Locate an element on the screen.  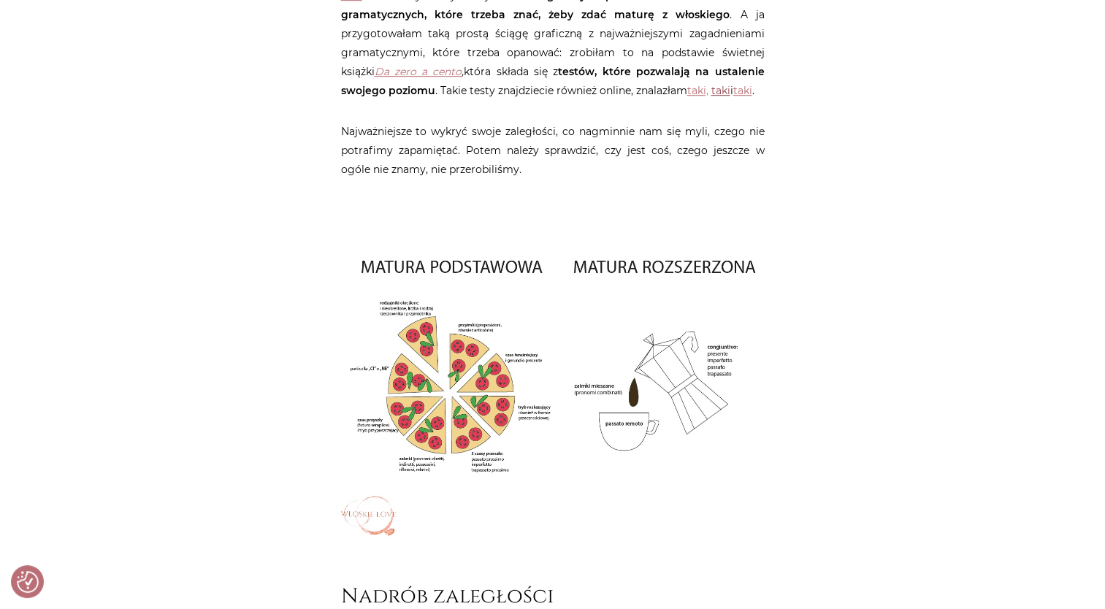
a: taki, is located at coordinates (697, 91).